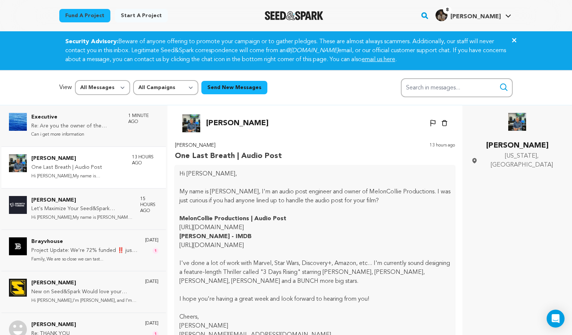  What do you see at coordinates (18, 205) in the screenshot?
I see `img: Kaleb Jones Photo` at bounding box center [18, 205].